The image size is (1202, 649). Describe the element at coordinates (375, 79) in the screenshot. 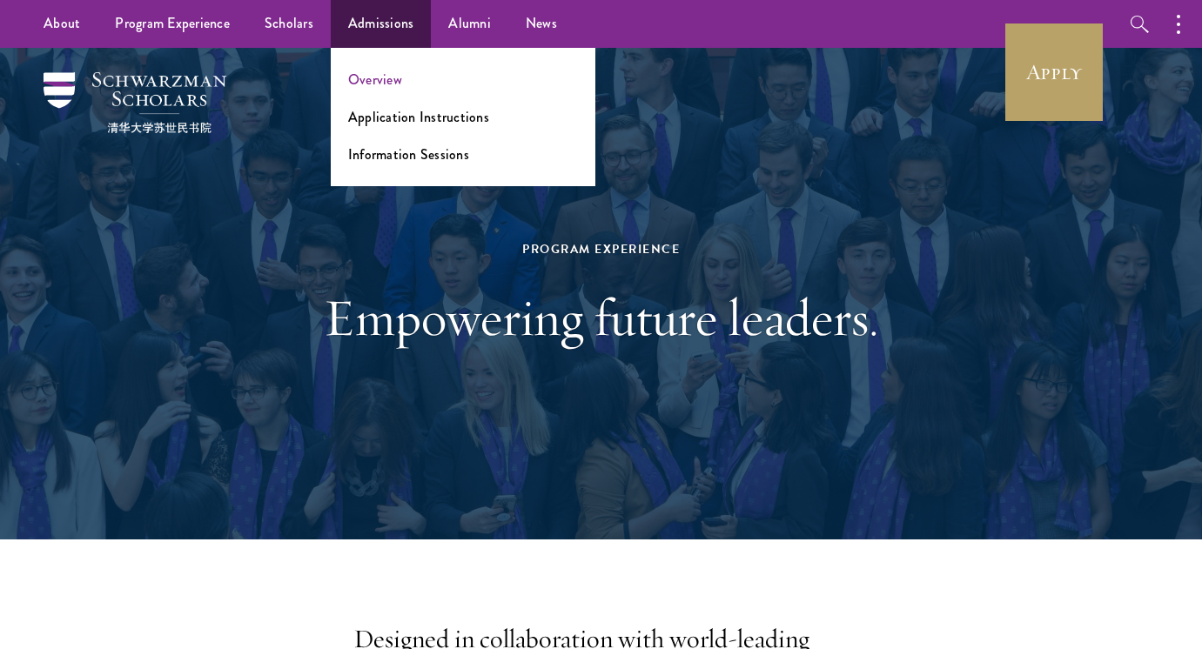

I see `a: Overview` at that location.